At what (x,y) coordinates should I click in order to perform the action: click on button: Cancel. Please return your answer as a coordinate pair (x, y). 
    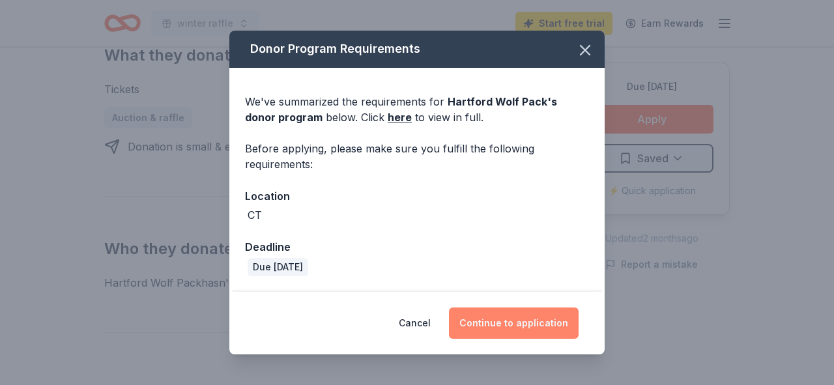
    Looking at the image, I should click on (414, 323).